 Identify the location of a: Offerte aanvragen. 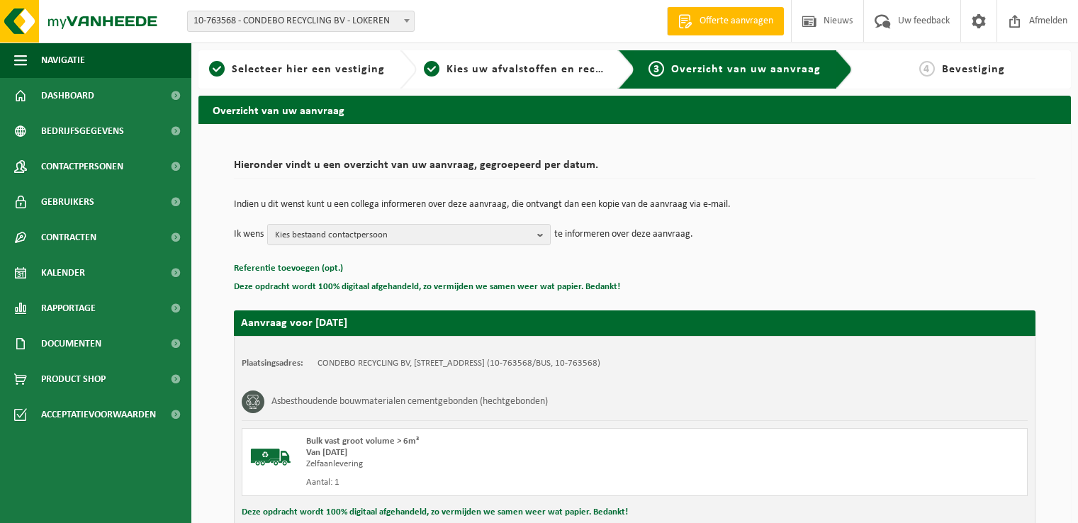
(725, 21).